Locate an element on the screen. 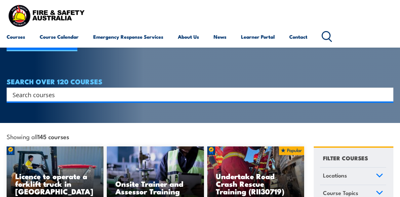  h3: Onsite Trainer and Assessor Training is located at coordinates (155, 188).